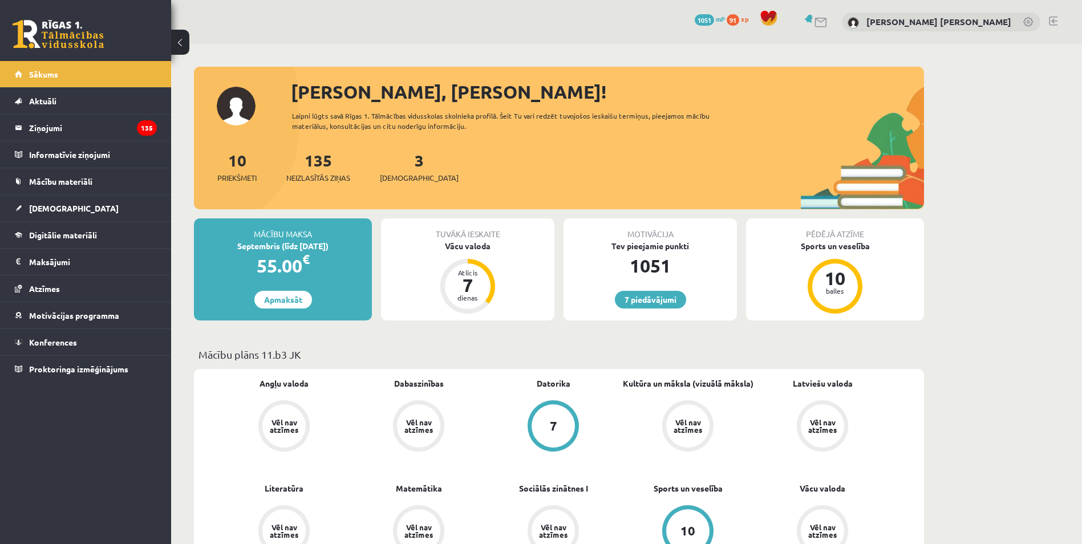 Image resolution: width=1082 pixels, height=544 pixels. What do you see at coordinates (553, 488) in the screenshot?
I see `a: Sociālās zinātnes I` at bounding box center [553, 488].